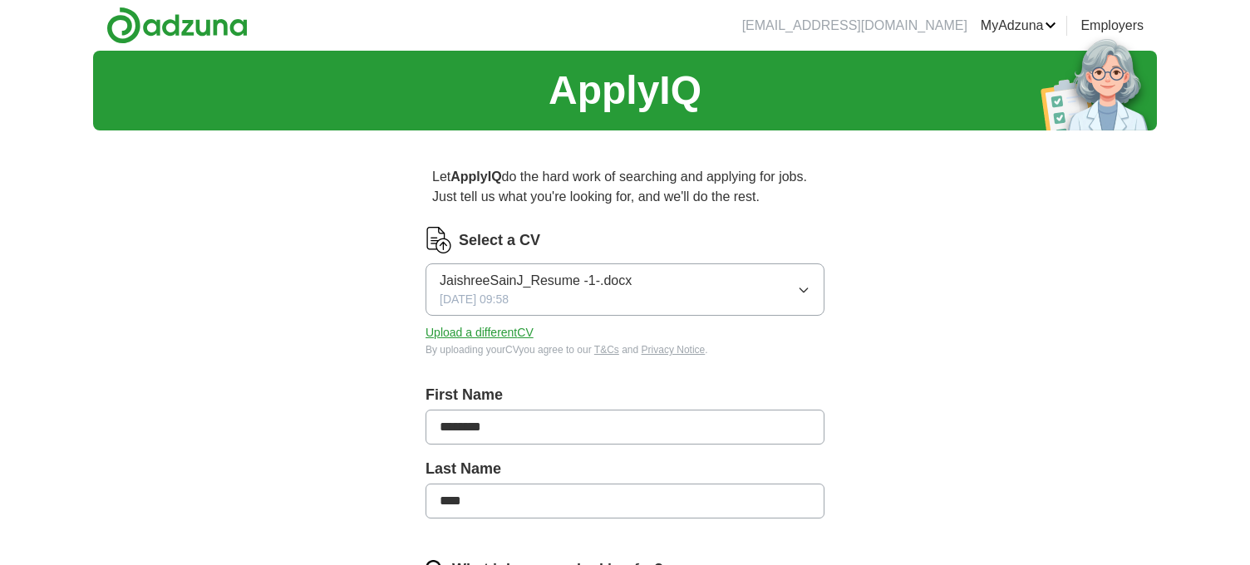 This screenshot has height=565, width=1250. Describe the element at coordinates (177, 25) in the screenshot. I see `img: Adzuna logo` at that location.